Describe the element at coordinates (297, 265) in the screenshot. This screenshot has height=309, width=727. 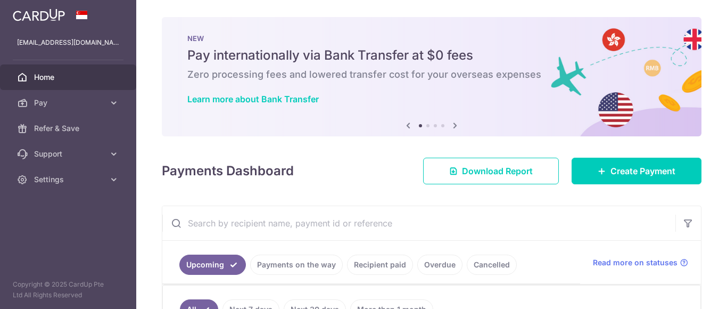
I see `a: Payments on the way` at that location.